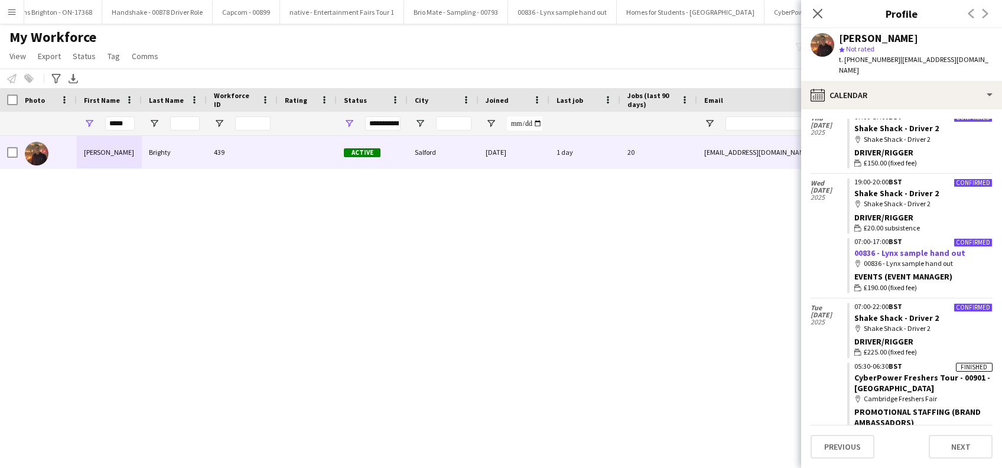  Describe the element at coordinates (113, 56) in the screenshot. I see `span: Tag` at that location.